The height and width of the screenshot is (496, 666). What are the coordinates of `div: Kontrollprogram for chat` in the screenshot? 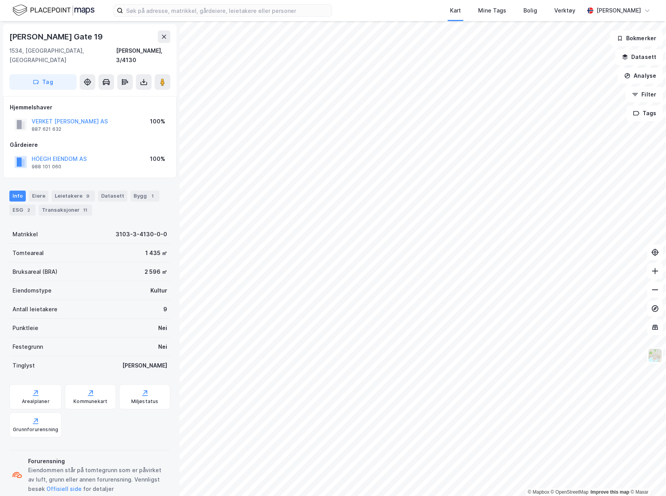 It's located at (646, 477).